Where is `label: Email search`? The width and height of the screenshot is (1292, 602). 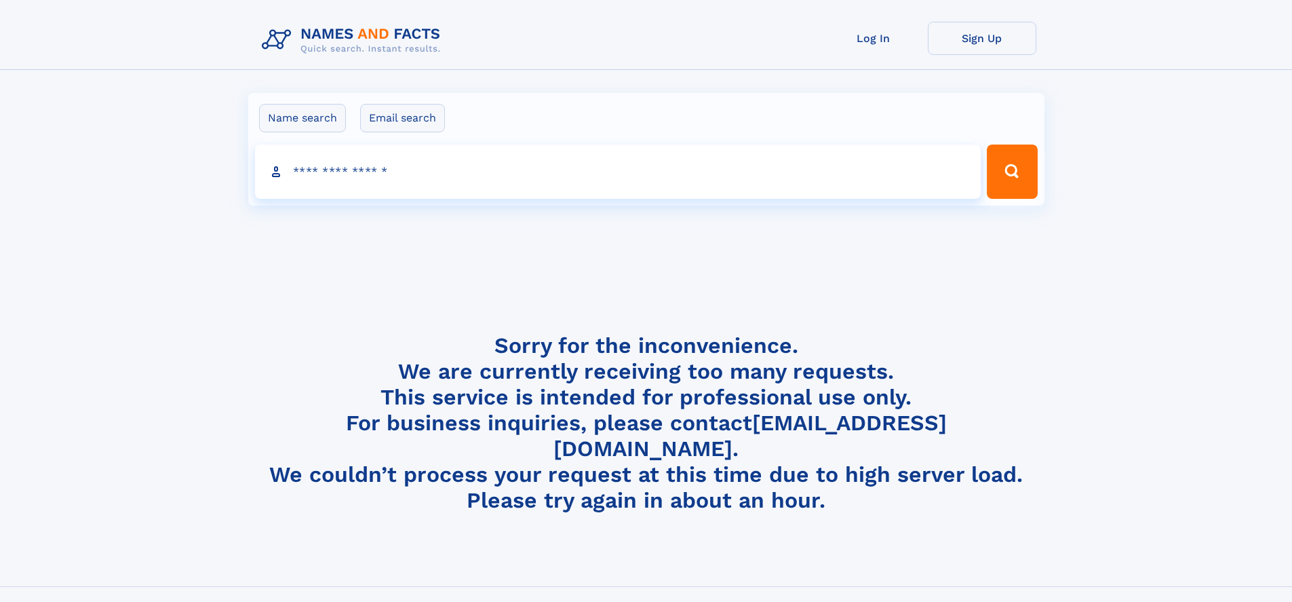 label: Email search is located at coordinates (402, 118).